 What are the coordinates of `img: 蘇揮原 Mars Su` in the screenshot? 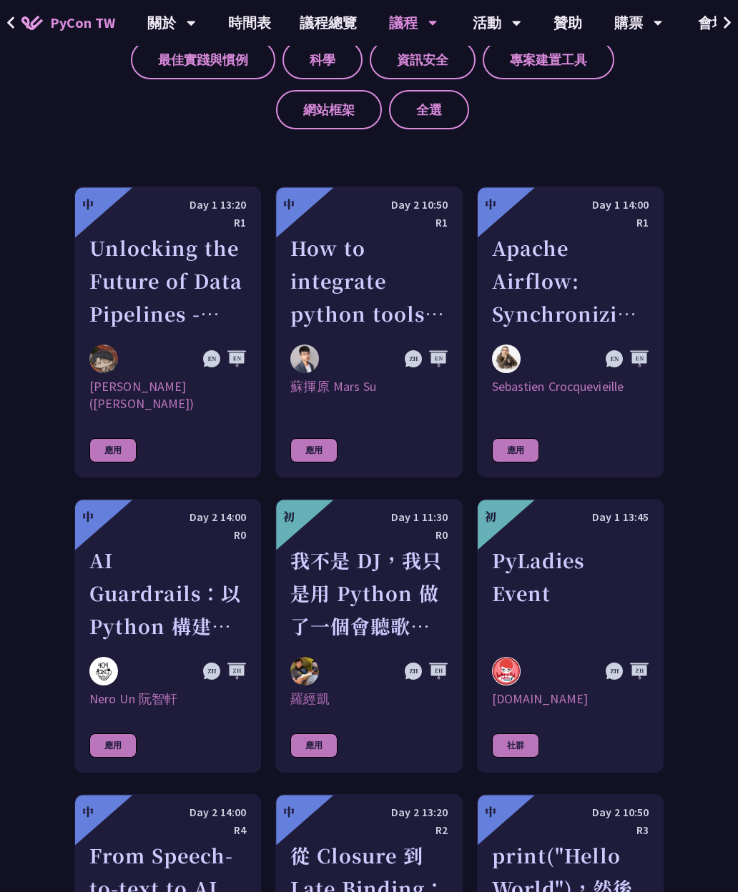 It's located at (305, 359).